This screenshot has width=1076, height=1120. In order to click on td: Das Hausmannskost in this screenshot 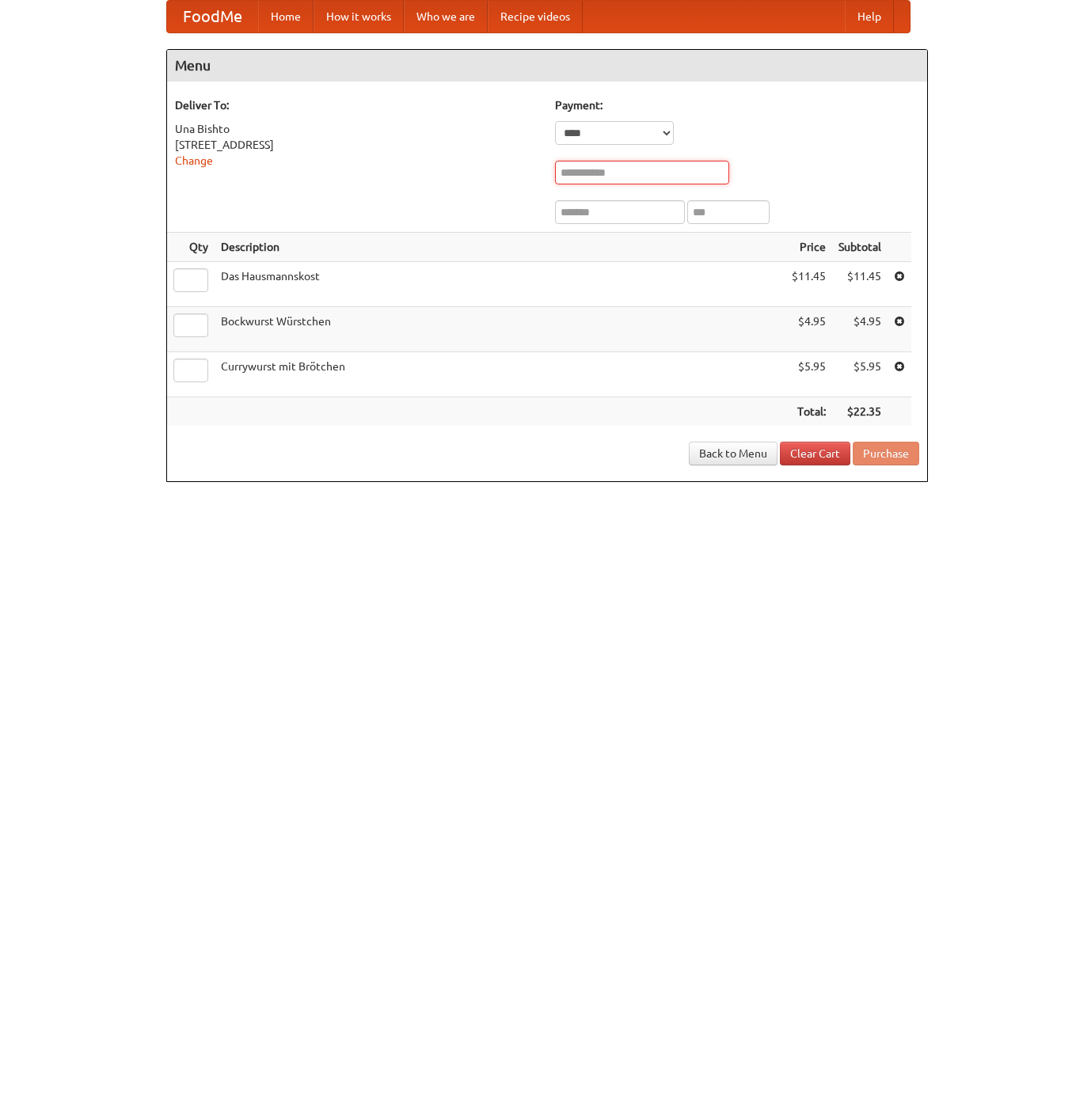, I will do `click(499, 284)`.